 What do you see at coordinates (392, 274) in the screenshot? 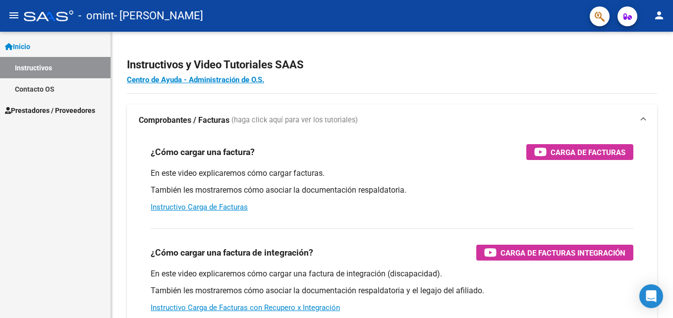
I see `p: En este video explicaremos cómo cargar una factura de integración (discapacidad).` at bounding box center [392, 274].